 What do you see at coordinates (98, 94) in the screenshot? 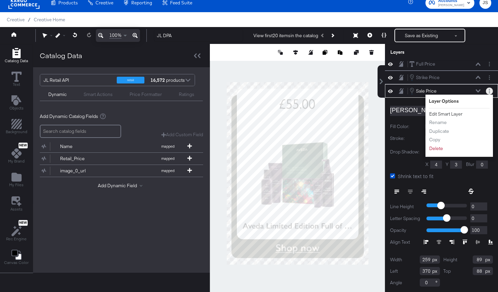
I see `div: Smart Actions` at bounding box center [98, 94].